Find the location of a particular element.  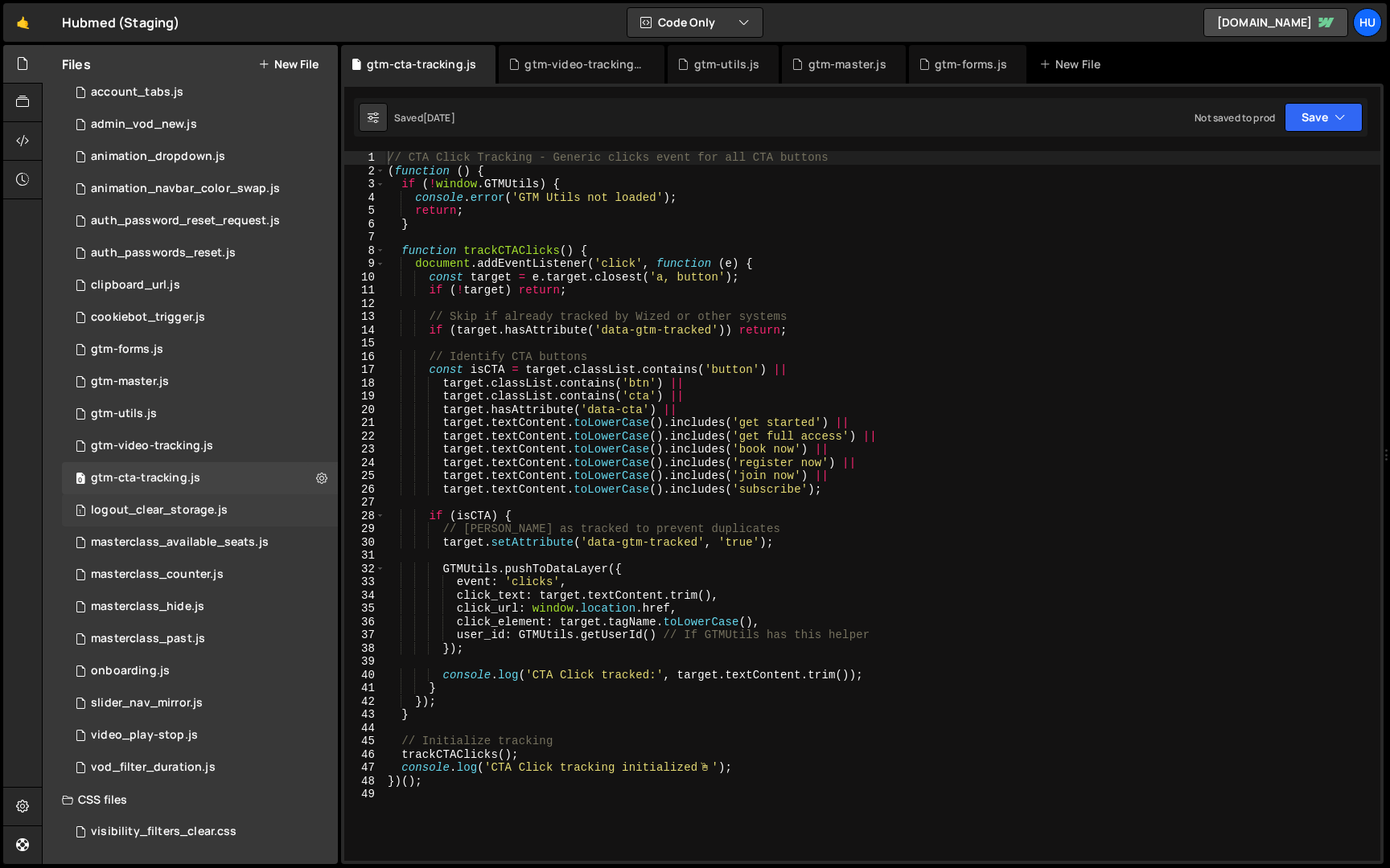

div: 9542/47112.js is located at coordinates (199, 350).